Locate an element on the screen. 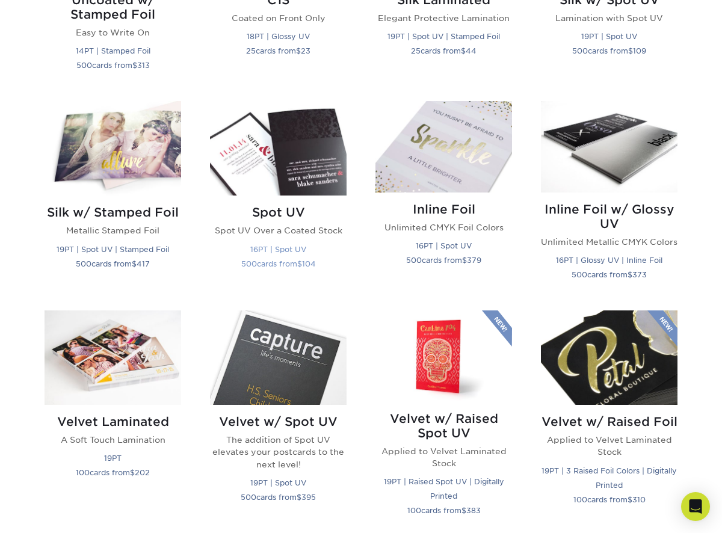 The image size is (722, 533). span: 109 is located at coordinates (639, 51).